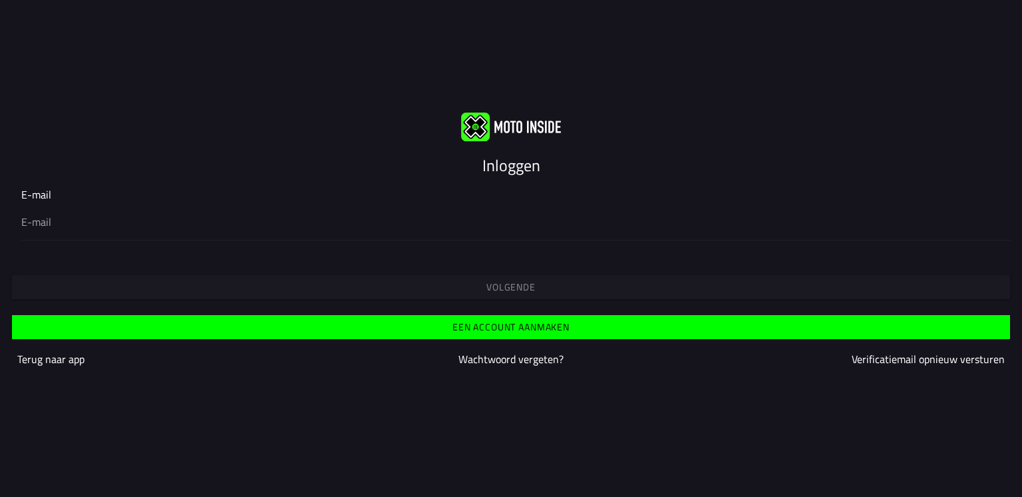 The image size is (1022, 497). I want to click on ion-text: Terug naar app, so click(51, 359).